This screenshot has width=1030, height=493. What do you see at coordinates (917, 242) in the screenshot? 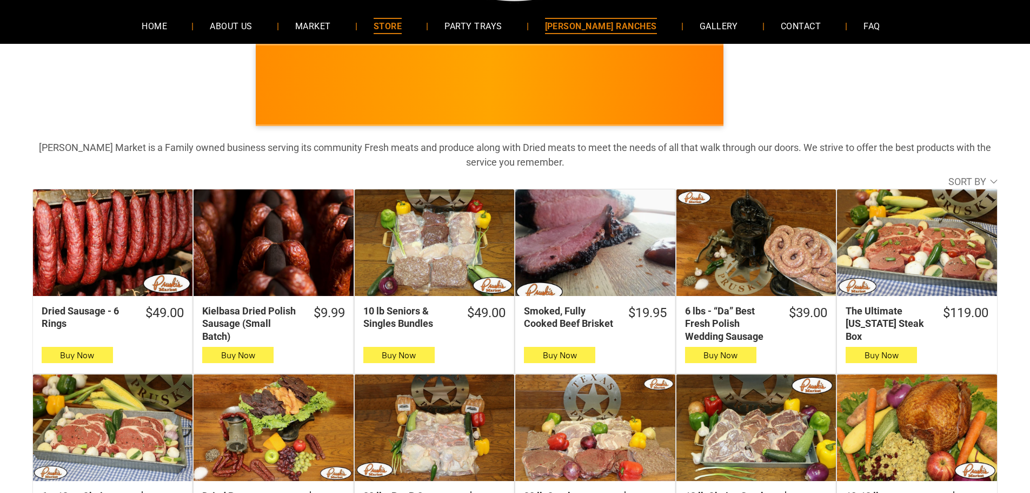
I see `a: The Ultimate Texas Steak Box` at bounding box center [917, 242].